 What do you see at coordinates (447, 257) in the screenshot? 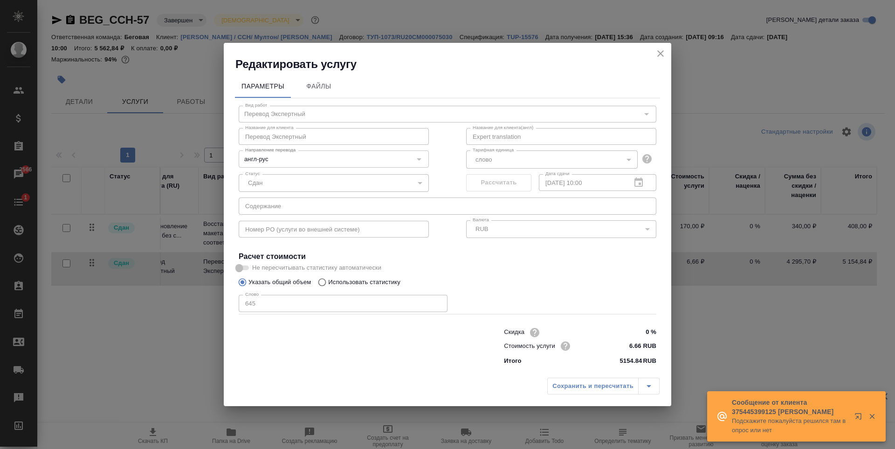
I see `h4: Расчет стоимости` at bounding box center [447, 257].